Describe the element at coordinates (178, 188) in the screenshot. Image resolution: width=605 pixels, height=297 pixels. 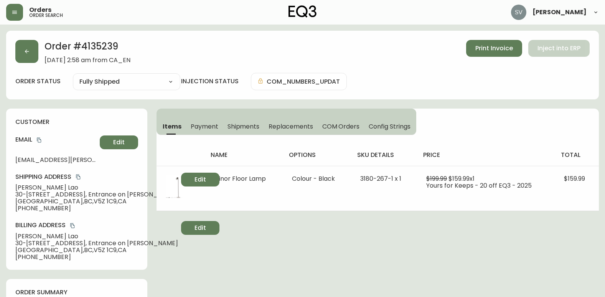
I see `img: 9e1c2ecd-3f07-4860-a9f9-adf315d27132.jpg` at that location.